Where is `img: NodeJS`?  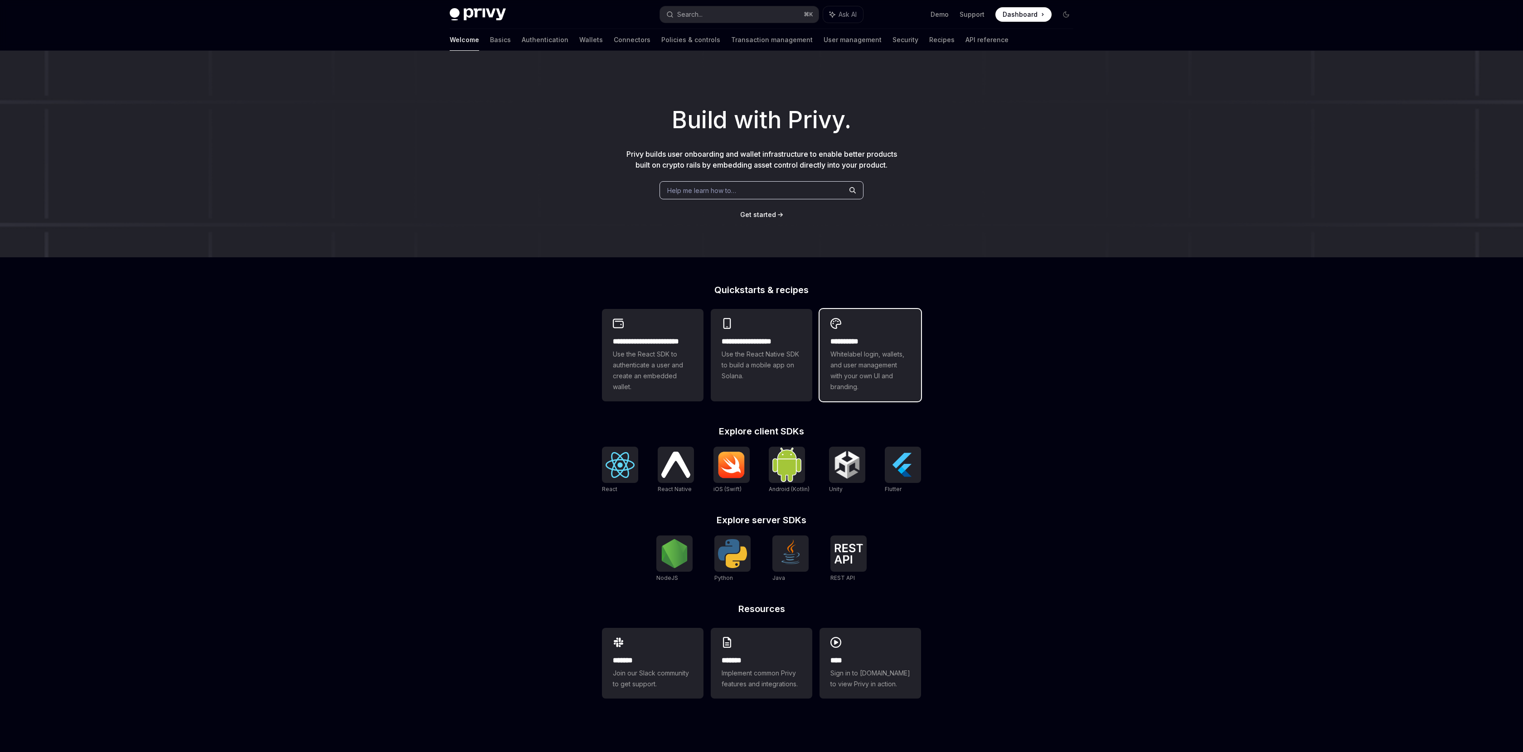 img: NodeJS is located at coordinates (674, 554).